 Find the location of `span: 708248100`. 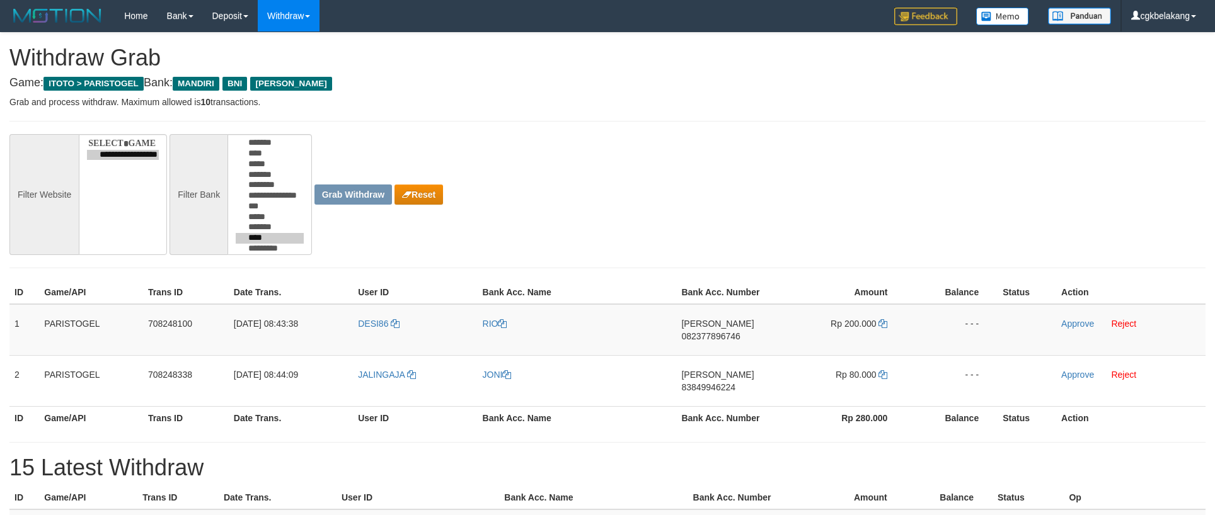

span: 708248100 is located at coordinates (170, 324).